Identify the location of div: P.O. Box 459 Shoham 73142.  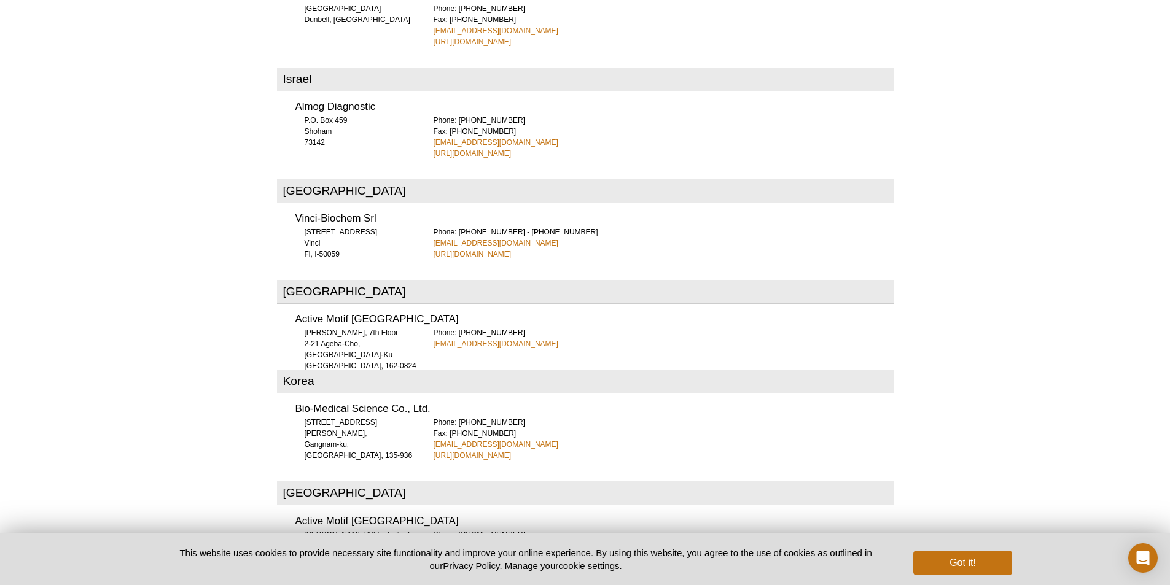
(357, 131).